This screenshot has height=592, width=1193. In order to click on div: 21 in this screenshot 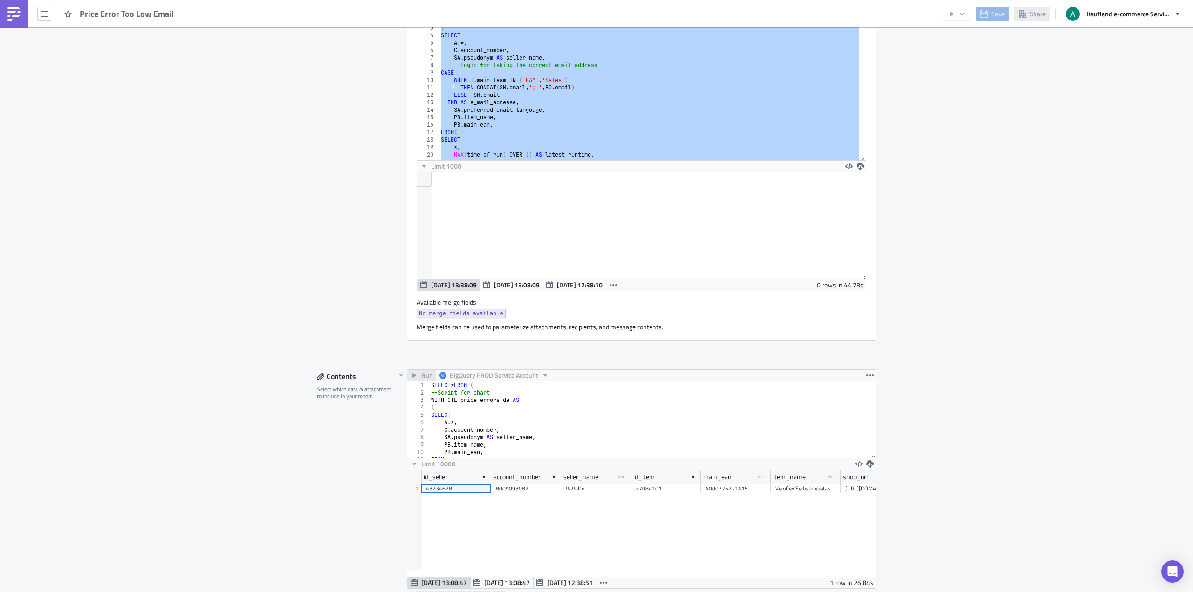, I will do `click(428, 162)`.